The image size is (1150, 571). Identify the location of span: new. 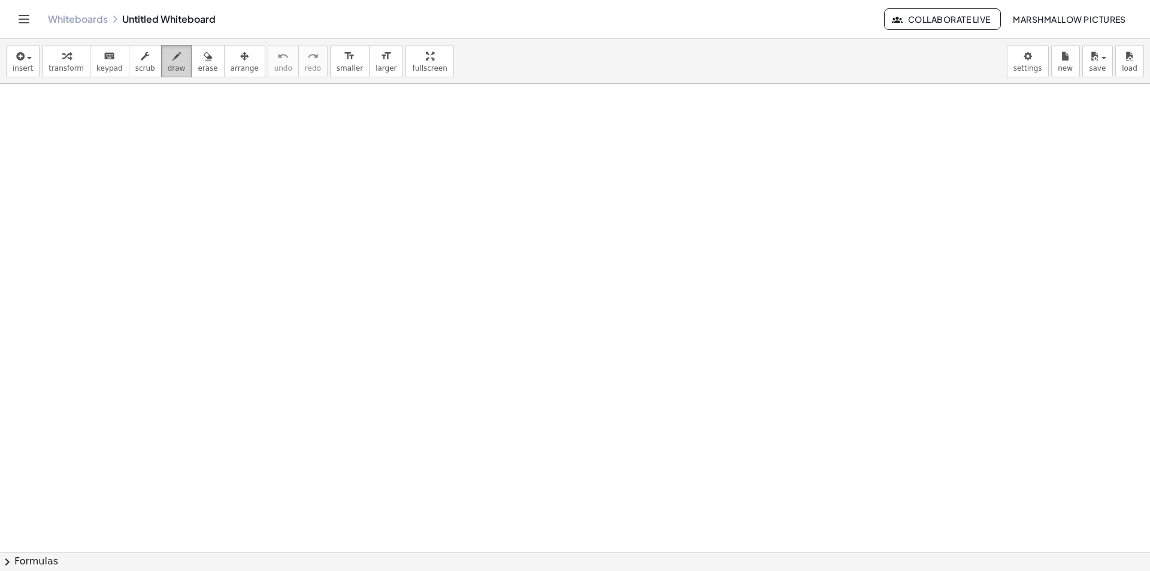
(1065, 68).